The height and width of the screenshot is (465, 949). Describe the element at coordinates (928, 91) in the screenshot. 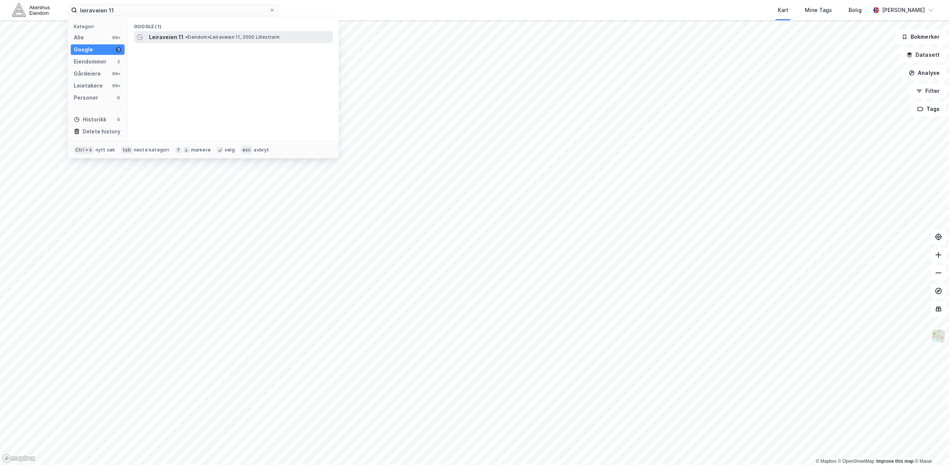

I see `button: Filter` at that location.